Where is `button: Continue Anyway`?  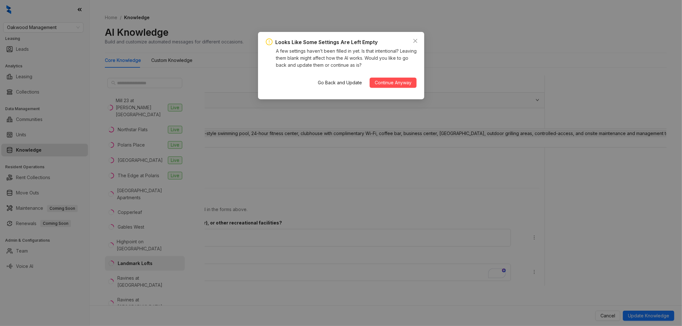 button: Continue Anyway is located at coordinates (393, 83).